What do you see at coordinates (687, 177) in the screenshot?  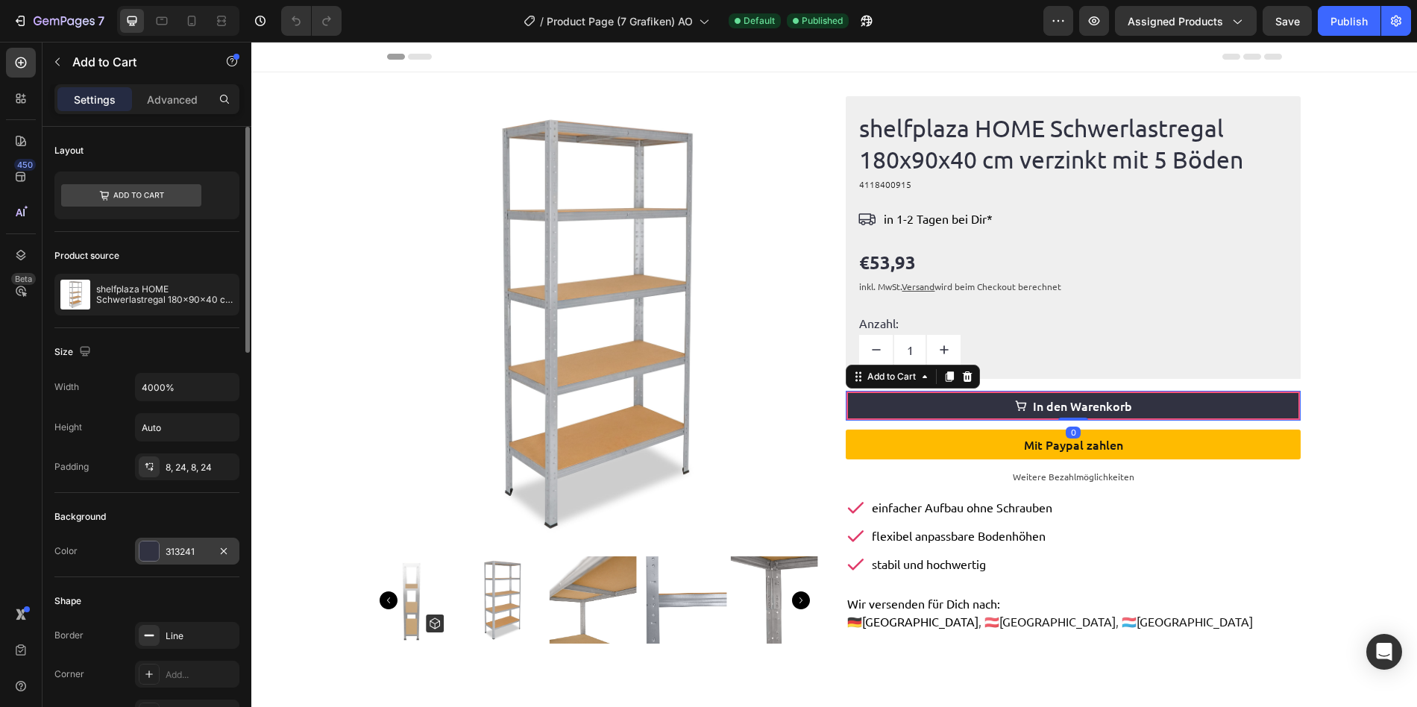 I see `span: in 1-2 Tagen bei Dir*` at bounding box center [687, 177].